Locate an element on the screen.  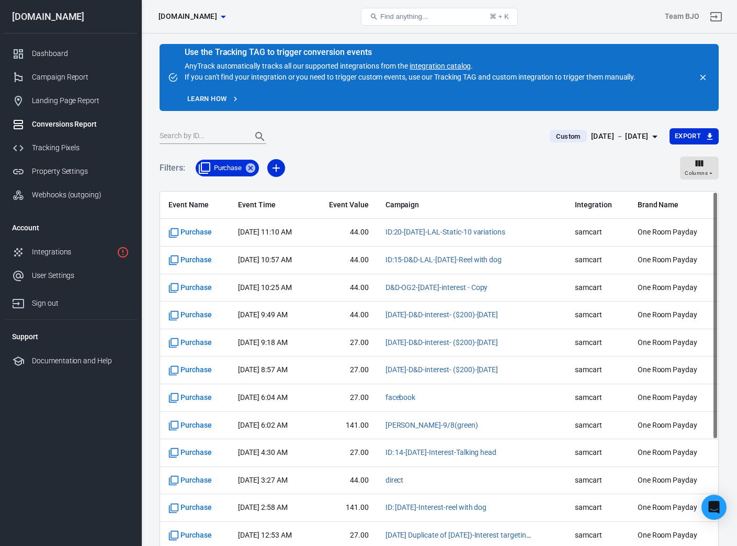
div: Account id: prrV3eoo is located at coordinates (682, 16).